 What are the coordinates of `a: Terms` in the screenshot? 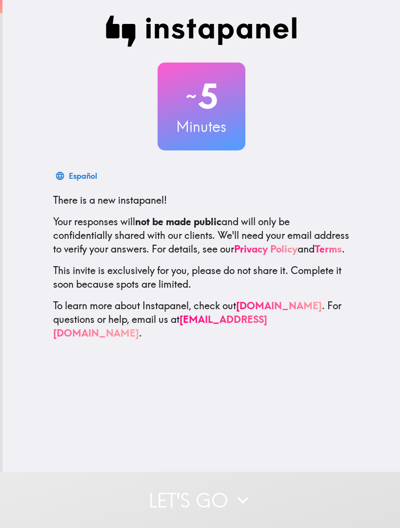 It's located at (329, 248).